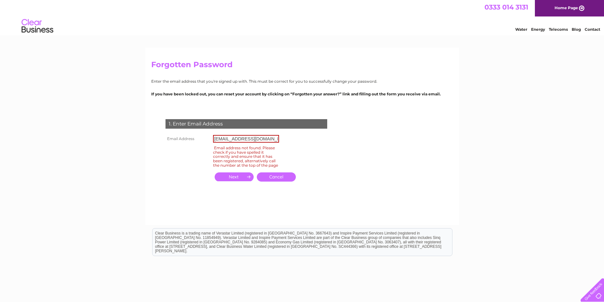  What do you see at coordinates (276, 177) in the screenshot?
I see `a: Cancel` at bounding box center [276, 177].